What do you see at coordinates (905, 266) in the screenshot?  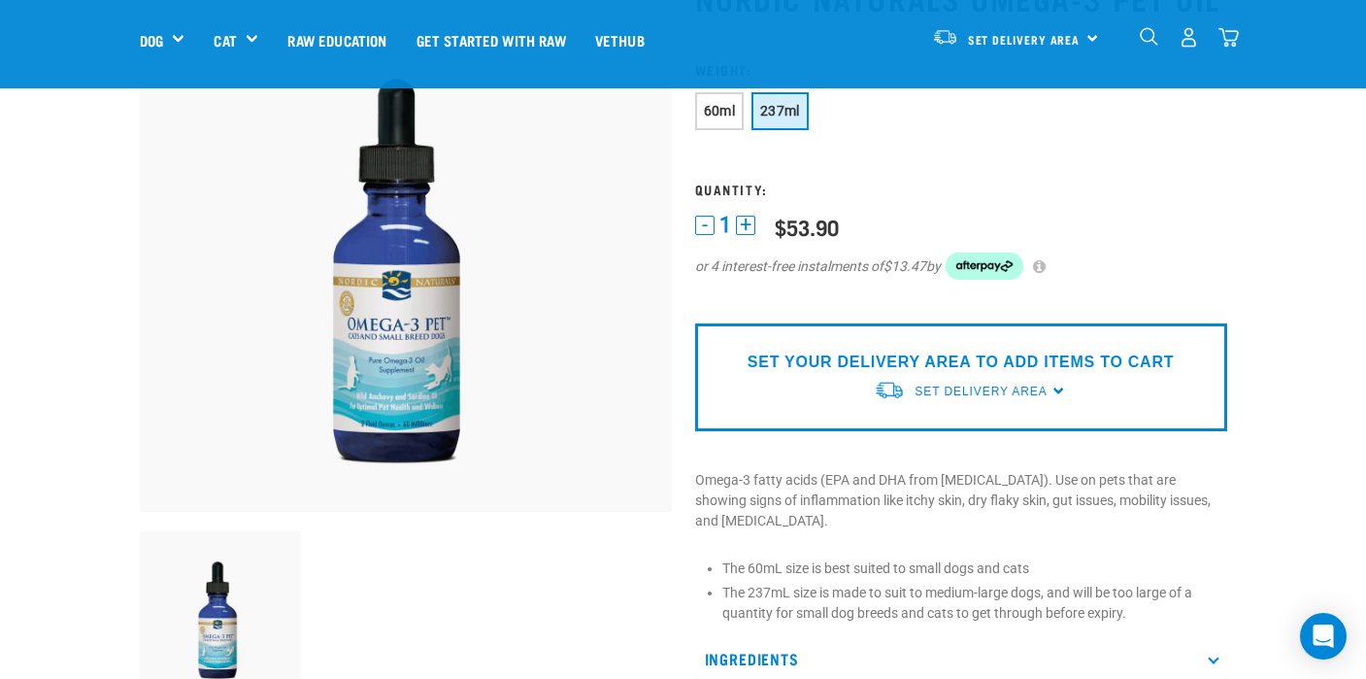 I see `span: $13.47` at bounding box center [905, 266].